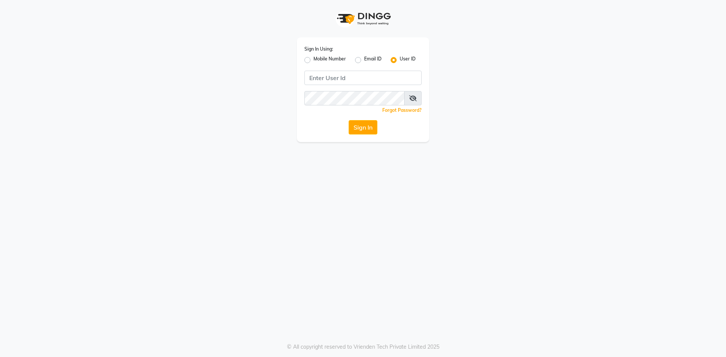 This screenshot has height=357, width=726. I want to click on img: logo1.svg, so click(363, 19).